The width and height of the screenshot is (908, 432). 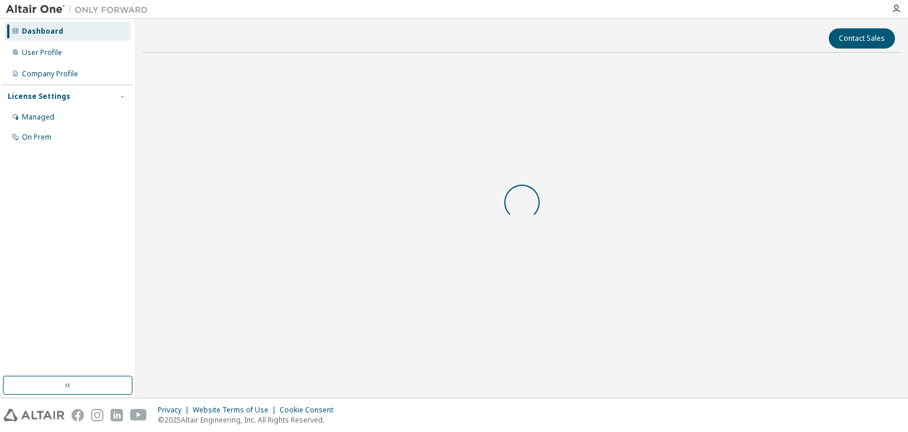 I want to click on img: Altair One, so click(x=80, y=9).